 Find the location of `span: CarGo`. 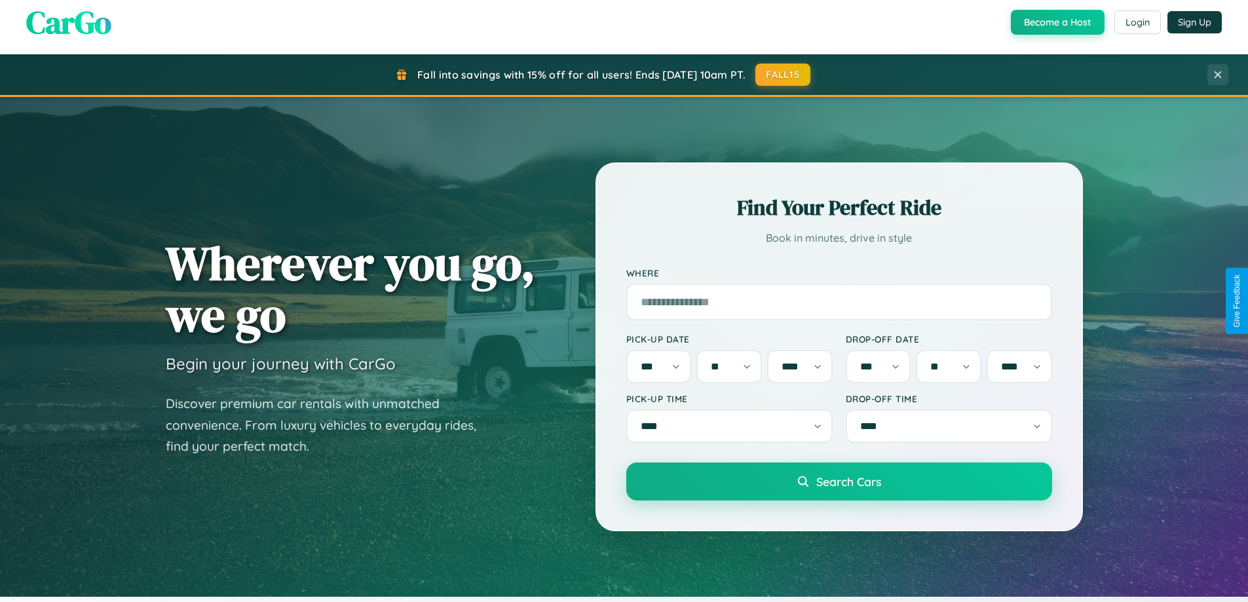

span: CarGo is located at coordinates (69, 22).